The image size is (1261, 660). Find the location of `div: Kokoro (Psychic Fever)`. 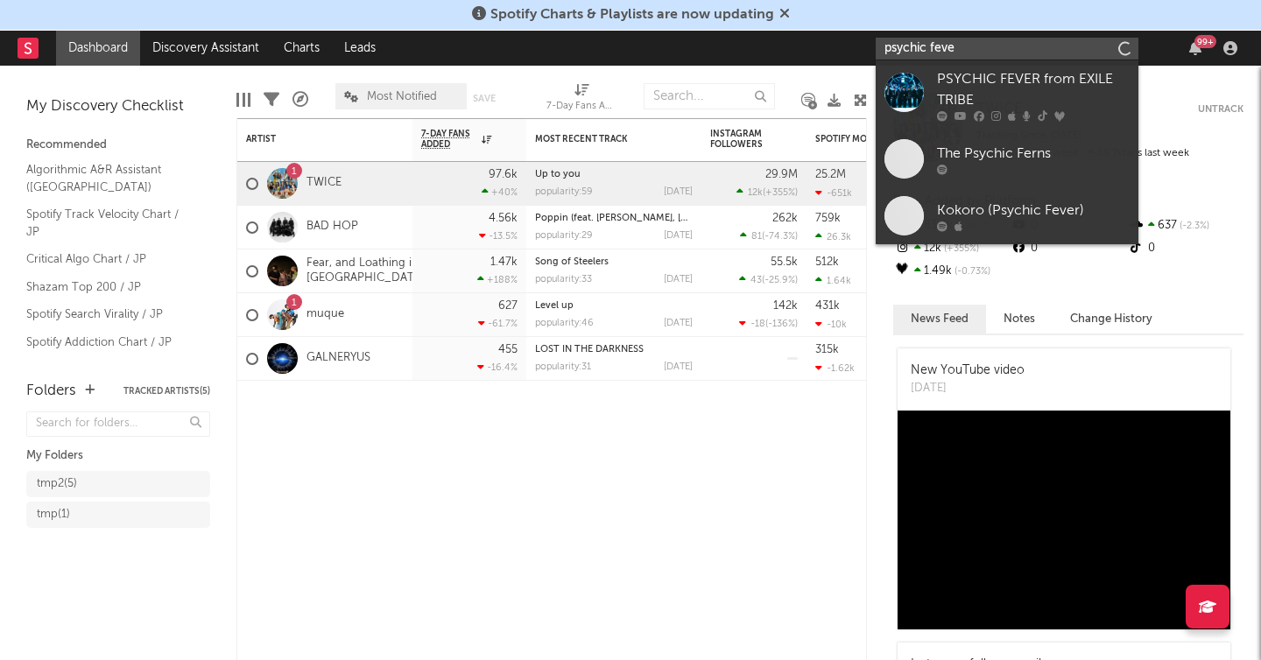

div: Kokoro (Psychic Fever) is located at coordinates (1033, 210).